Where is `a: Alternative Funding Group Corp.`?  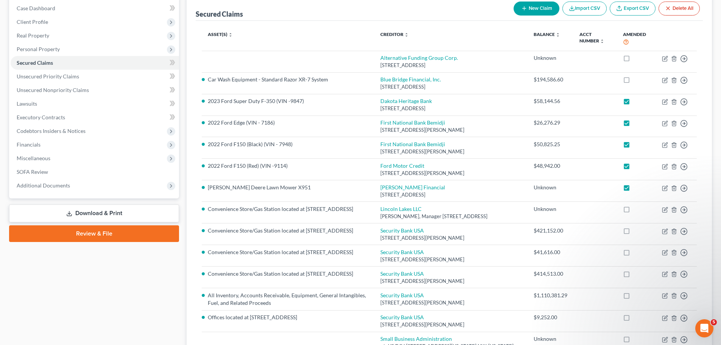
a: Alternative Funding Group Corp. is located at coordinates (419, 58).